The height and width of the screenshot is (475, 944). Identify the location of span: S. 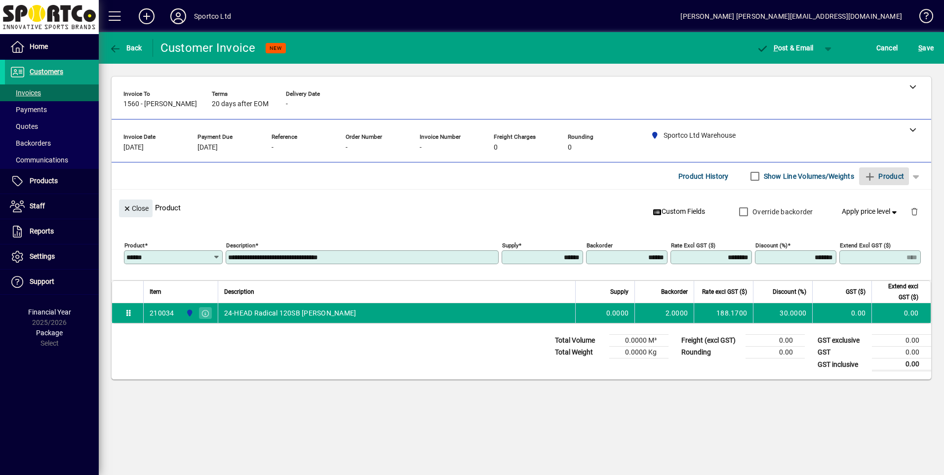
(920, 48).